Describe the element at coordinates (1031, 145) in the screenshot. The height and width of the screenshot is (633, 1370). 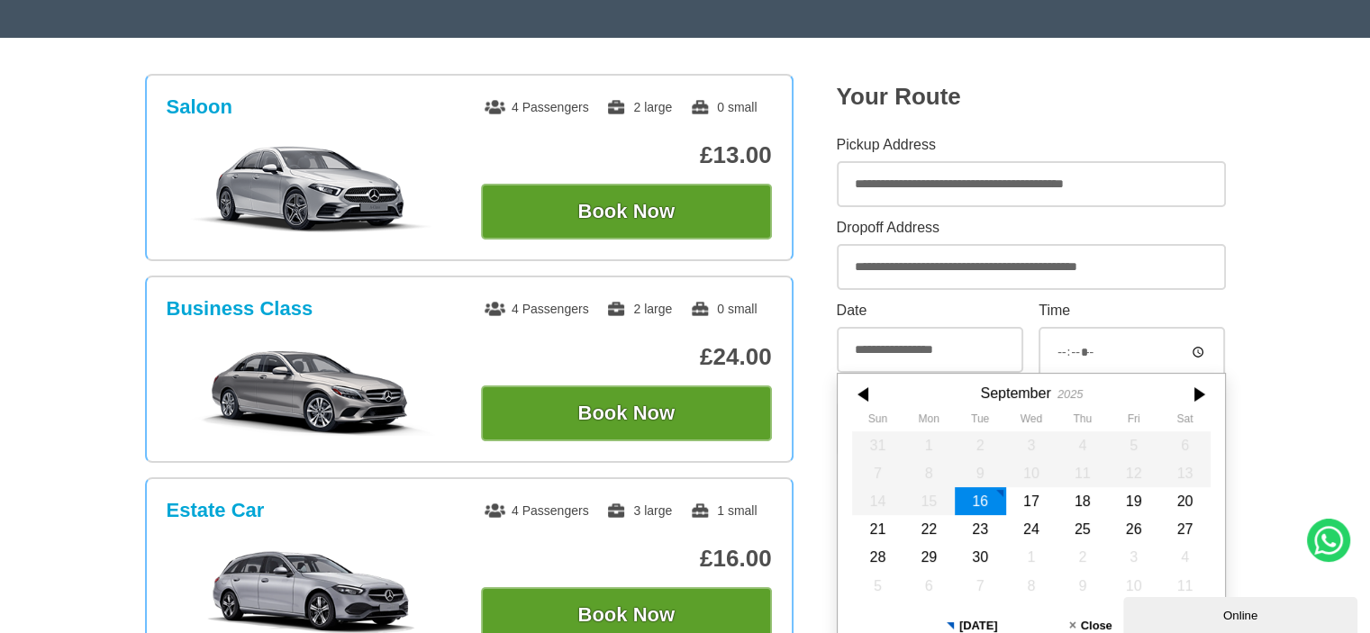
I see `label: Pickup Address` at that location.